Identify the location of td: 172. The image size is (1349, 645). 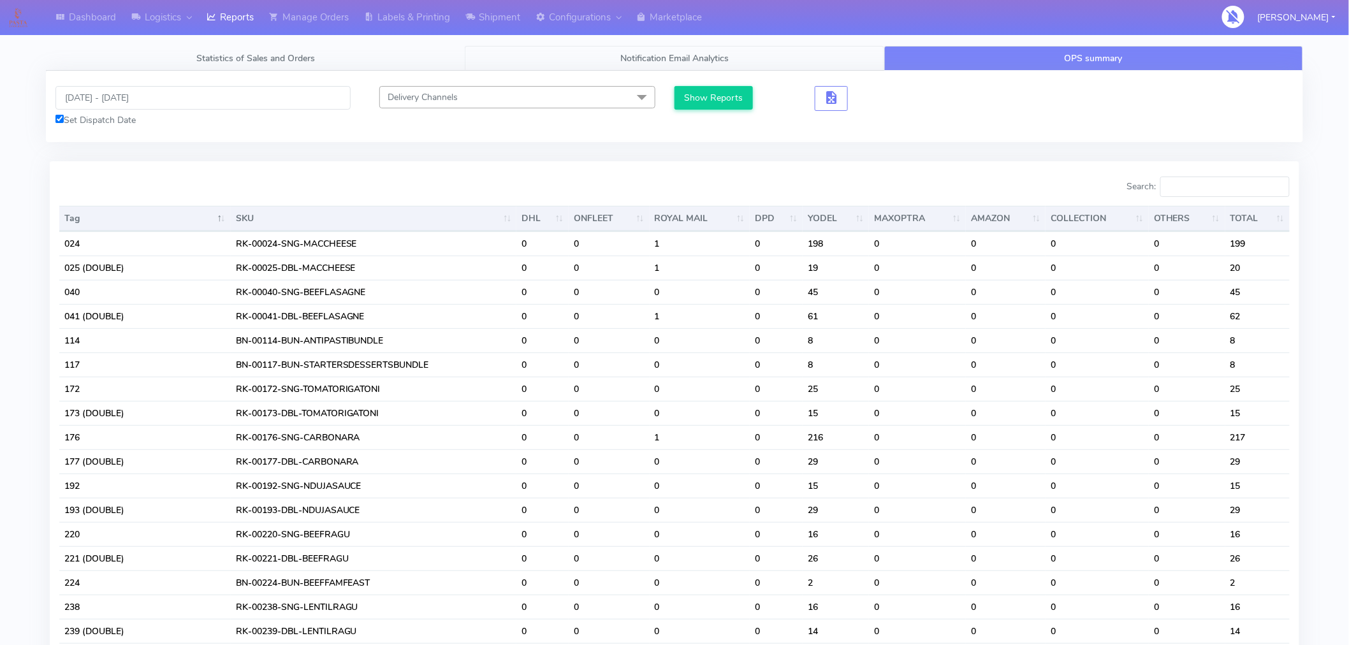
(145, 389).